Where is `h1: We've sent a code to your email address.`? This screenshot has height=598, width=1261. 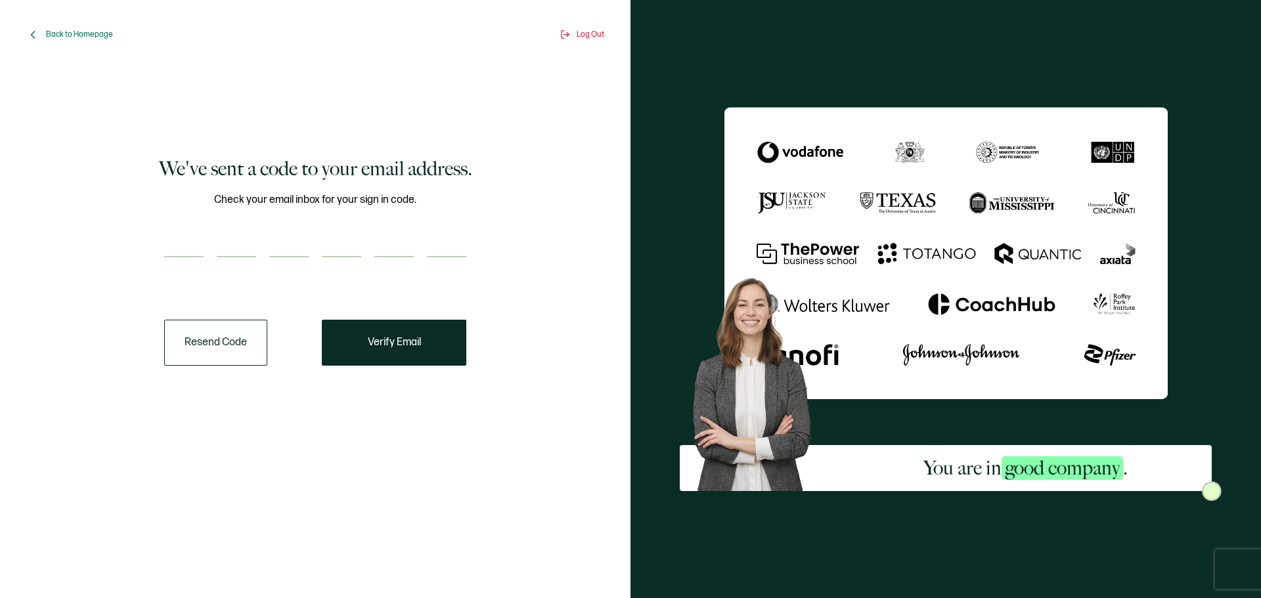 h1: We've sent a code to your email address. is located at coordinates (315, 169).